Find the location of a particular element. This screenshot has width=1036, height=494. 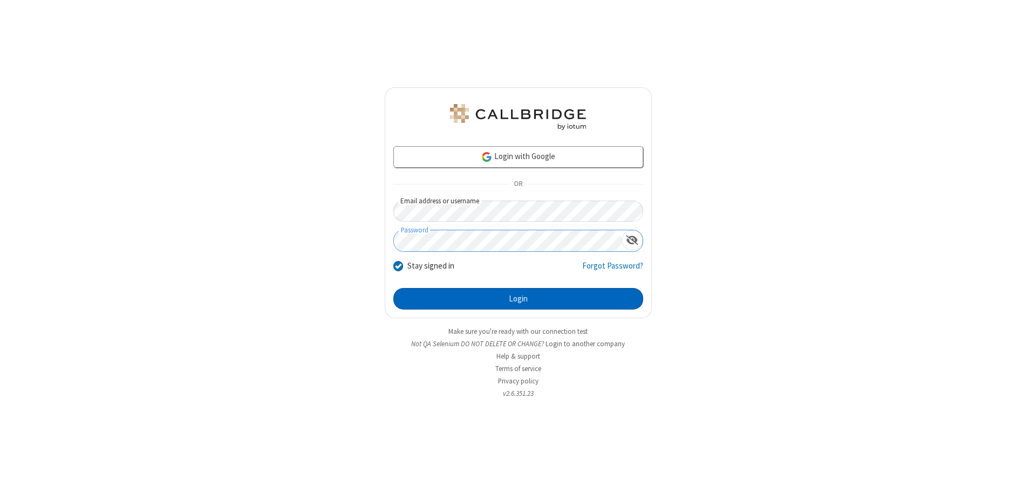

input: Email address or username is located at coordinates (518, 211).